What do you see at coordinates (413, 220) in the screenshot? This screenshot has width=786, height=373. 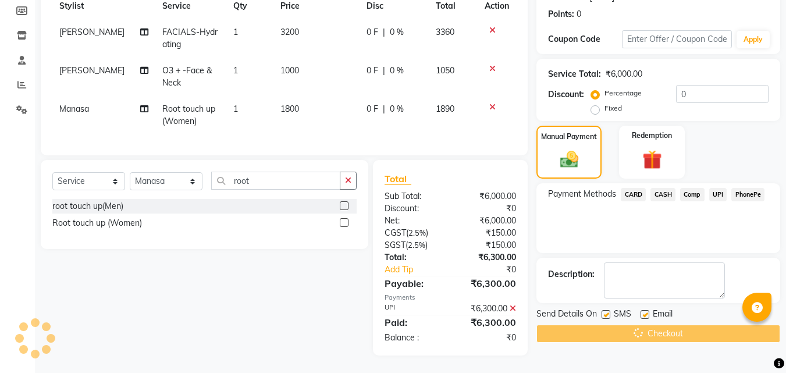 I see `div: Net:` at bounding box center [413, 220].